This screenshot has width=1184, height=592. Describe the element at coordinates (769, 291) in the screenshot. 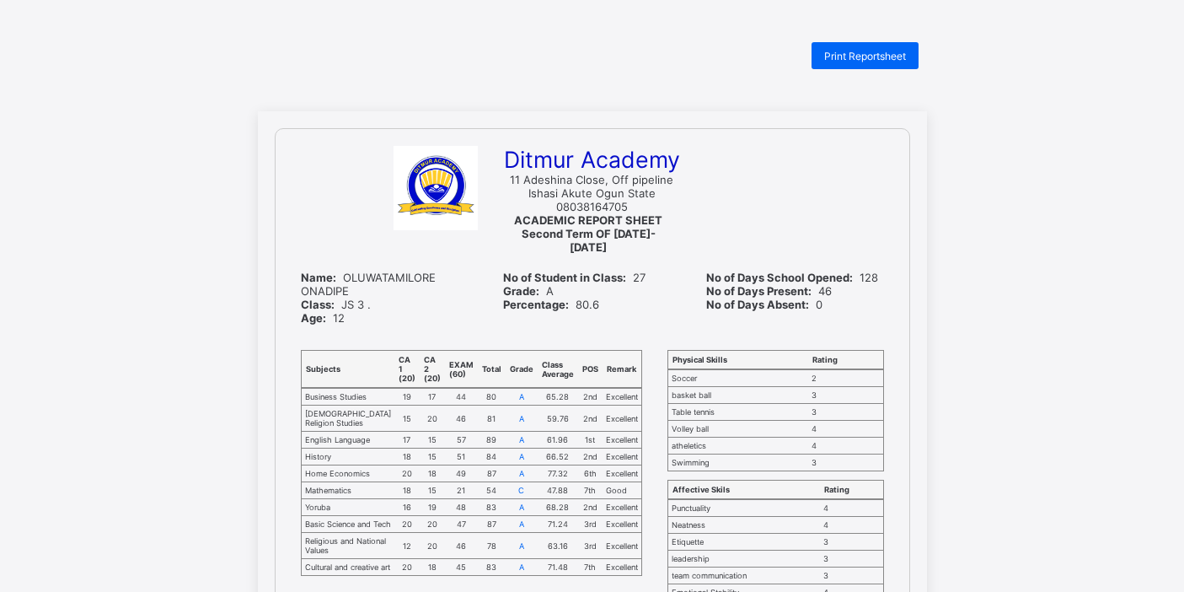

I see `span: 46` at that location.